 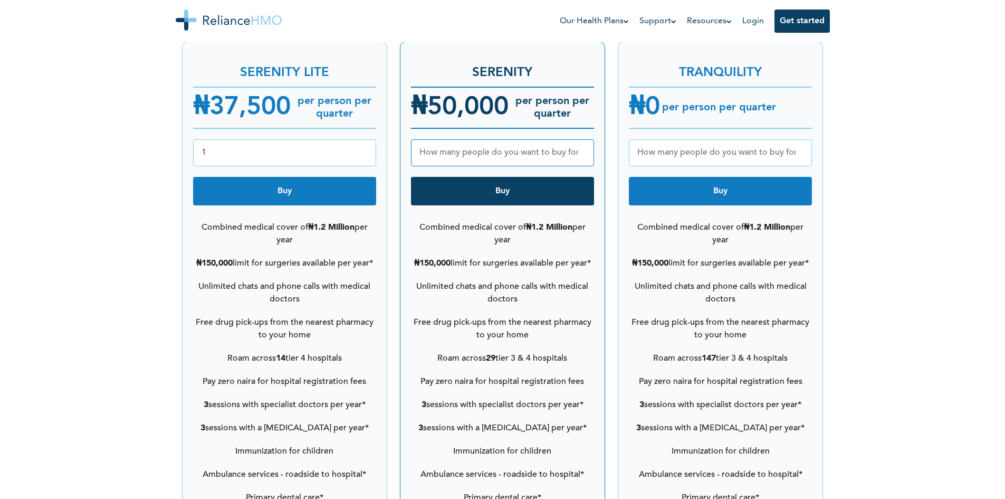 What do you see at coordinates (753, 21) in the screenshot?
I see `a: Login` at bounding box center [753, 21].